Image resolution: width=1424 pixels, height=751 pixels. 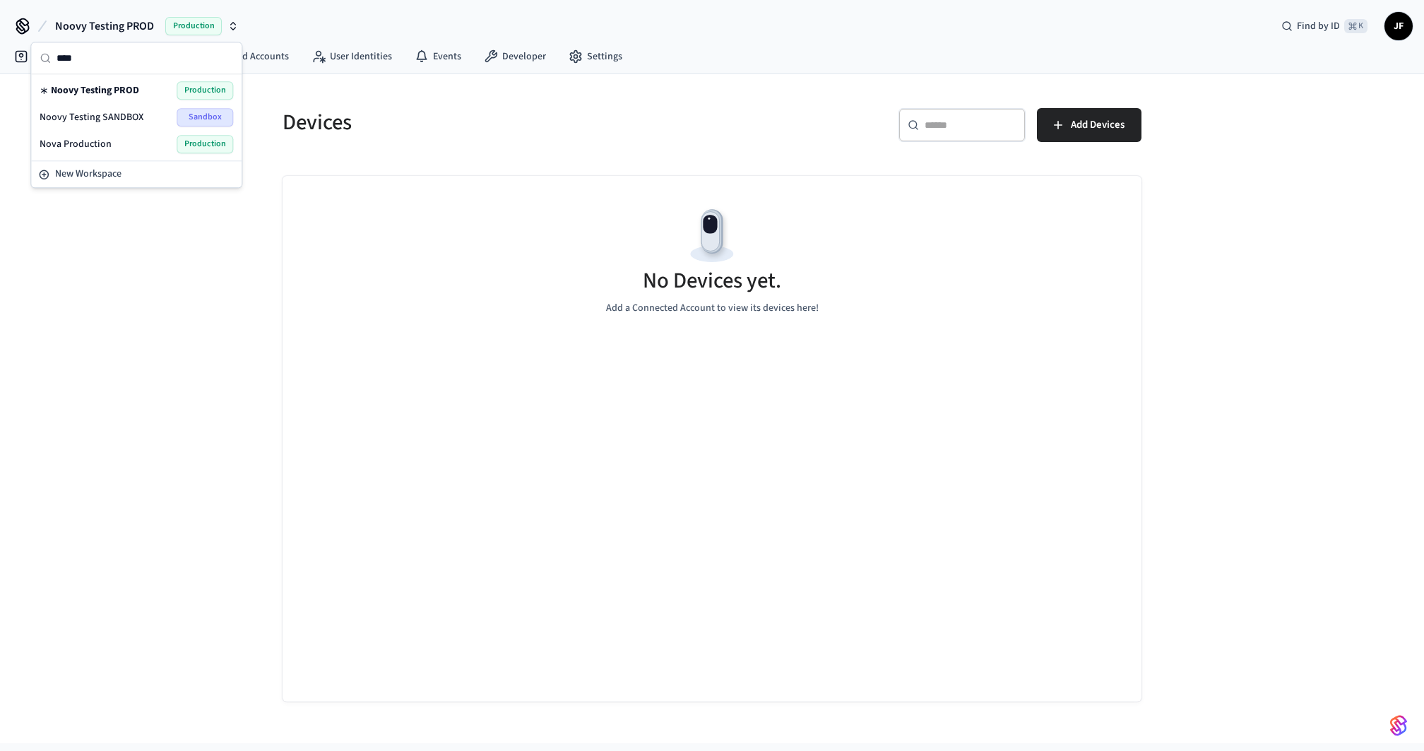 What do you see at coordinates (1399, 26) in the screenshot?
I see `button: JF` at bounding box center [1399, 26].